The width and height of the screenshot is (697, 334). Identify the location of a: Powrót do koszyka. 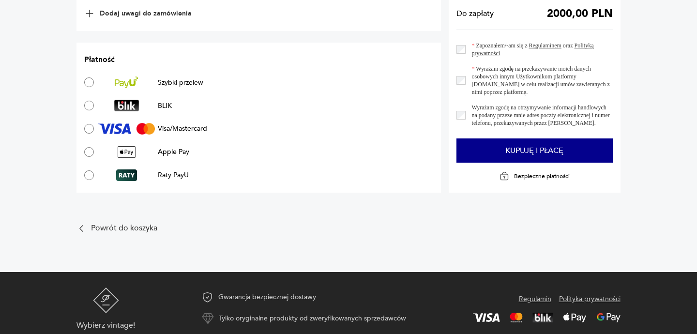
(258, 228).